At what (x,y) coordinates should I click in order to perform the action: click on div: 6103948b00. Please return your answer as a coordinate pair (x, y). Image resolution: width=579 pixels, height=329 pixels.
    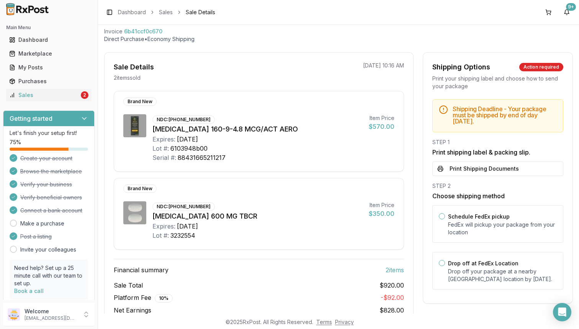
    Looking at the image, I should click on (189, 148).